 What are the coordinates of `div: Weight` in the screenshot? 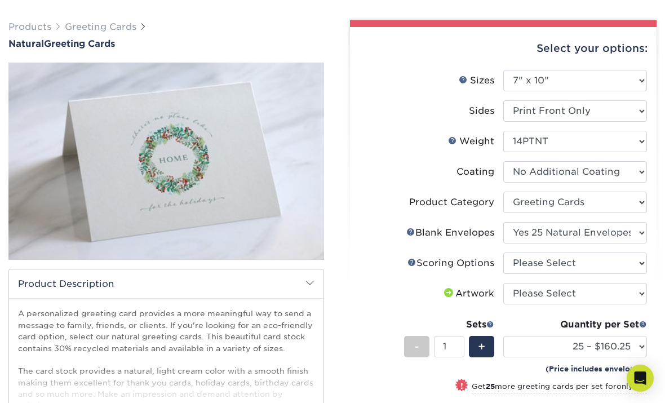 It's located at (471, 141).